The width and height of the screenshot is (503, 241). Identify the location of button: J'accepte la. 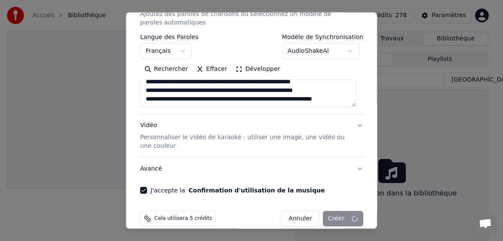
(256, 190).